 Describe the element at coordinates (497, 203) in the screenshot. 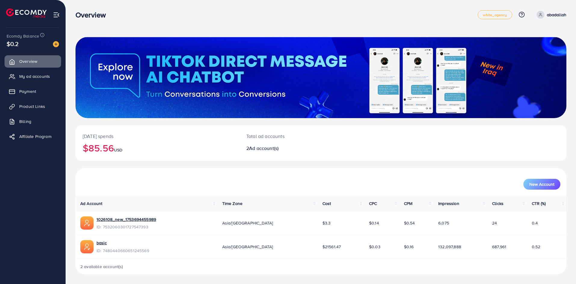

I see `span: Clicks` at that location.